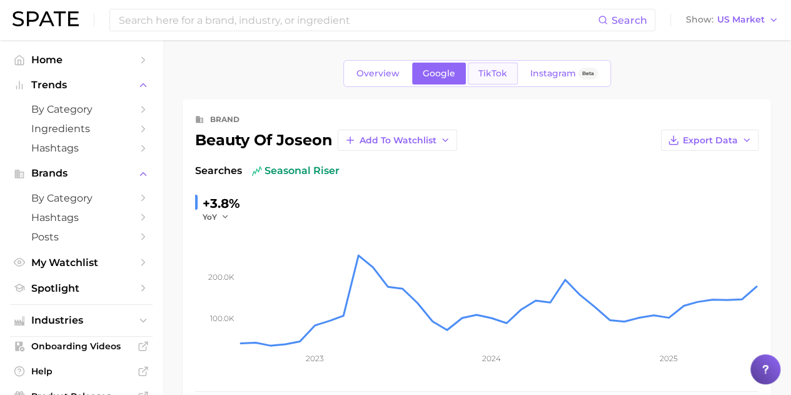 This screenshot has width=791, height=395. I want to click on tspan: 2023, so click(315, 358).